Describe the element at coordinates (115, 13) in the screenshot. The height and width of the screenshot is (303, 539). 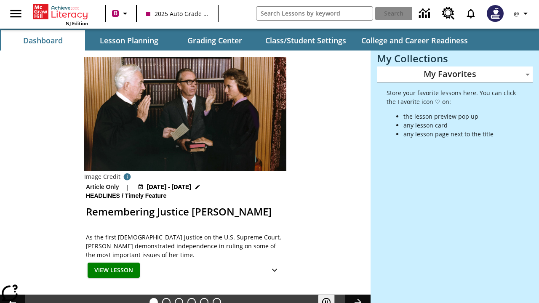
I see `span: B` at that location.